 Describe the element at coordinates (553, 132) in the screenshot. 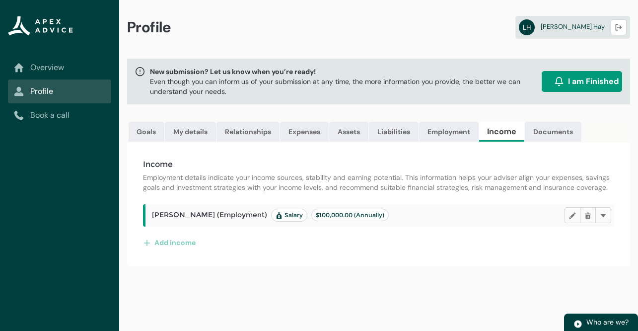

I see `li: Documents` at that location.